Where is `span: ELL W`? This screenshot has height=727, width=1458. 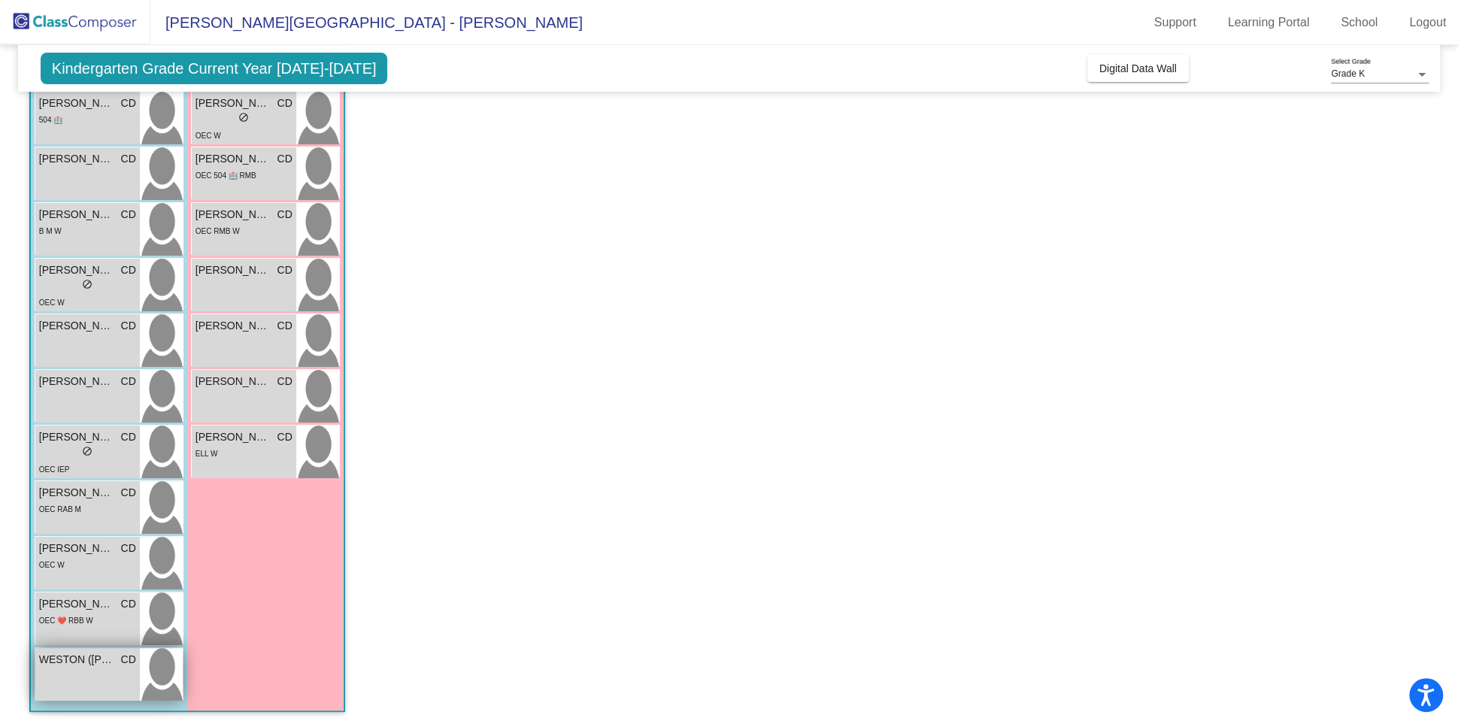
span: ELL W is located at coordinates (207, 453).